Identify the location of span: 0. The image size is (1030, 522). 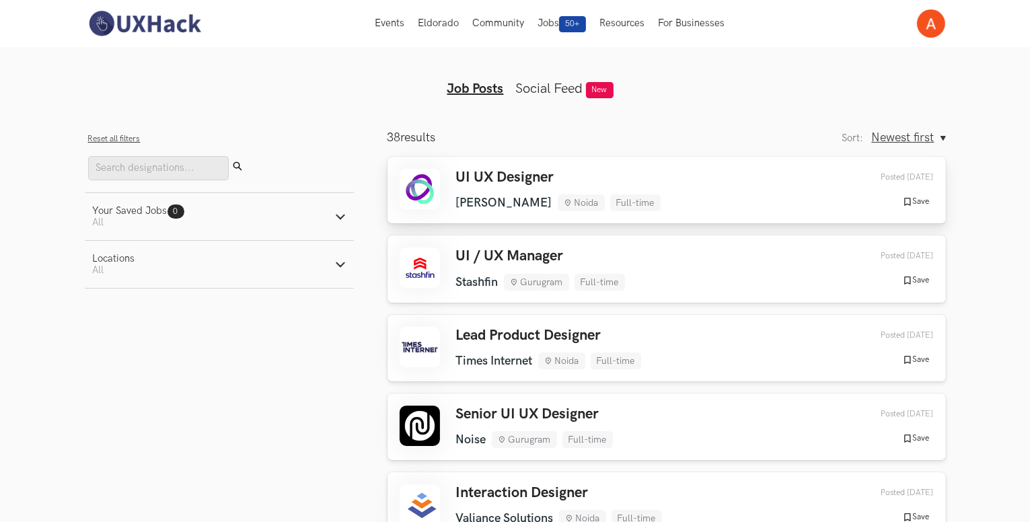
(176, 211).